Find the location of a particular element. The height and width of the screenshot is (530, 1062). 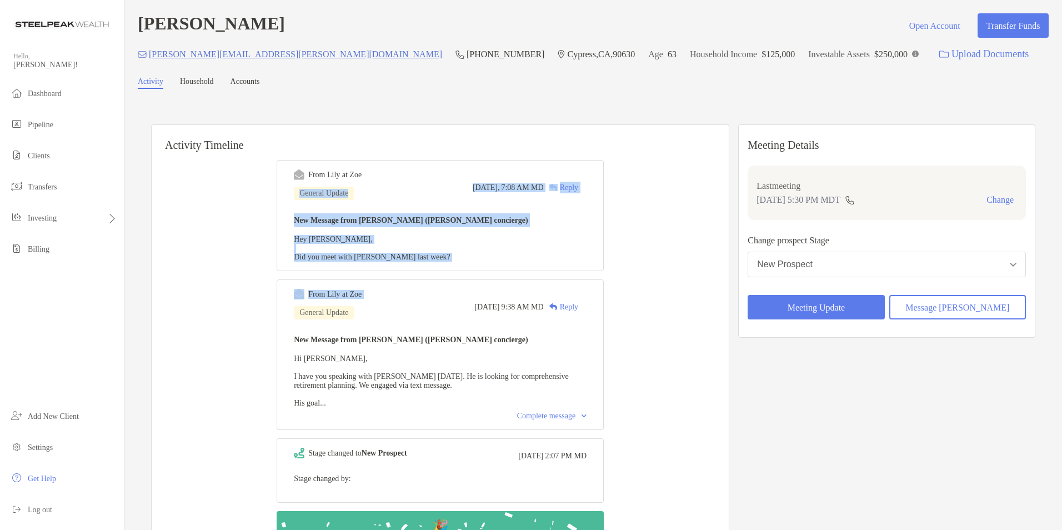

img: Chevron icon is located at coordinates (584, 416).